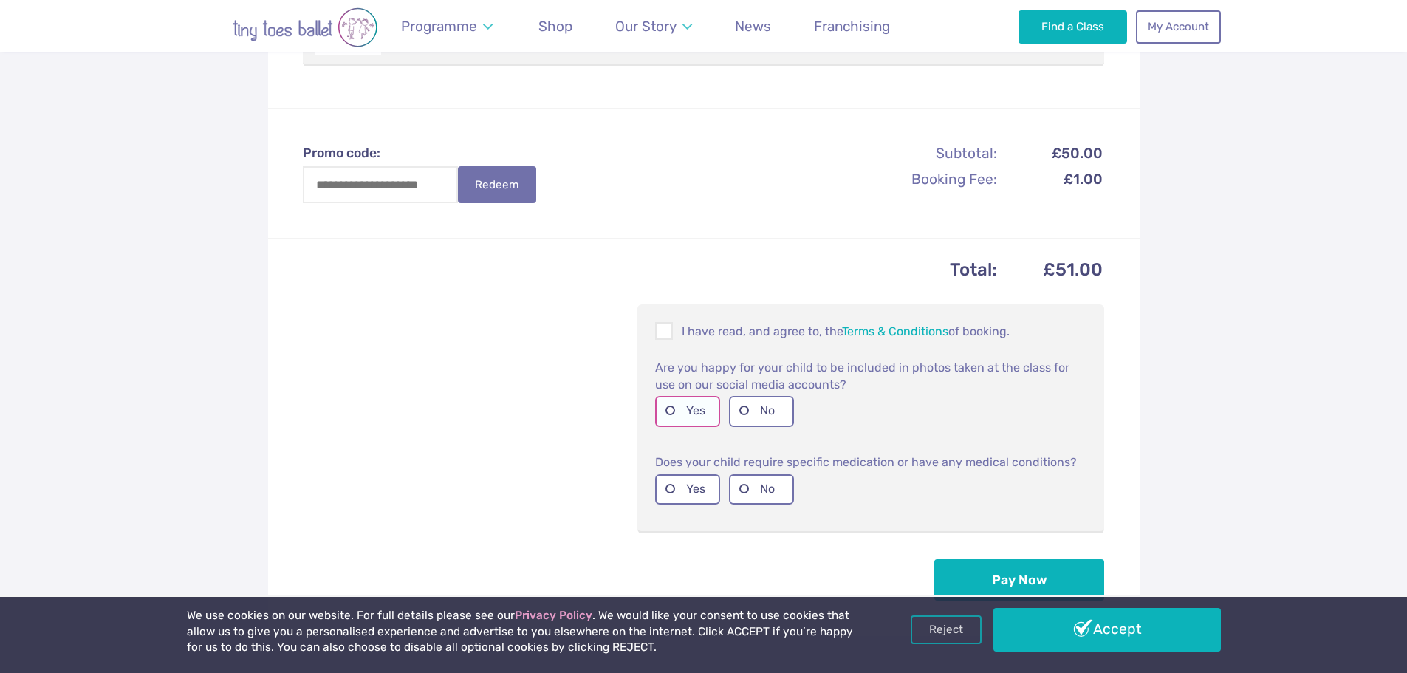 This screenshot has height=673, width=1407. I want to click on th: Total:, so click(652, 270).